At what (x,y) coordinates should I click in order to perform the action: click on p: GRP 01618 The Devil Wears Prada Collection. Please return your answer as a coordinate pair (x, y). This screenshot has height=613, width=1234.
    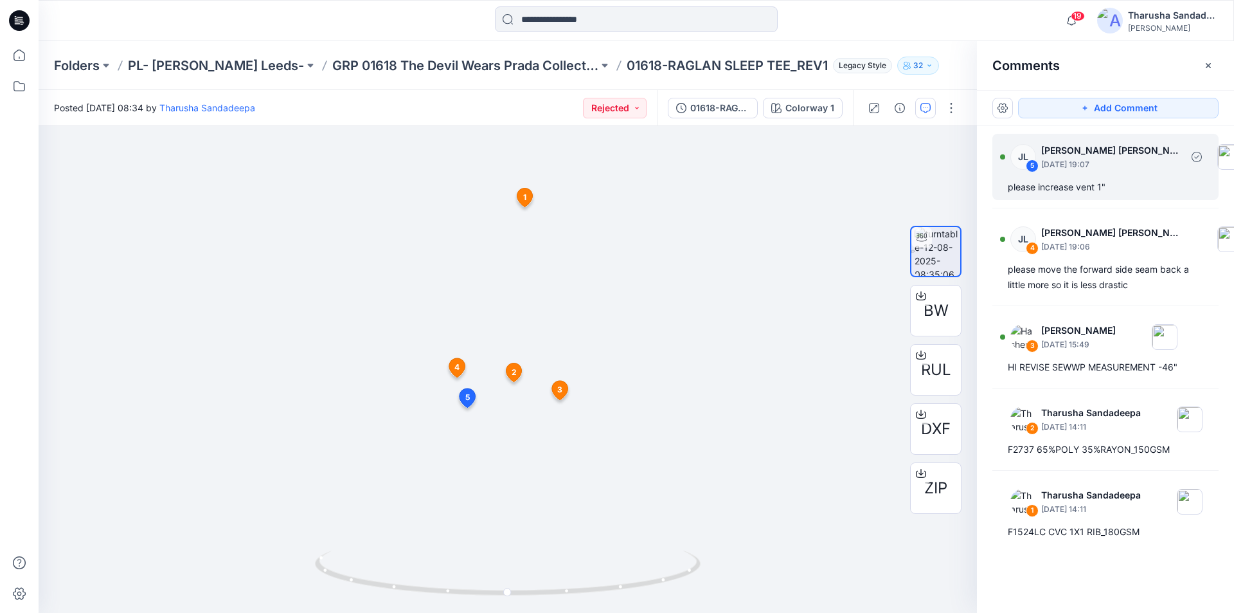
    Looking at the image, I should click on (465, 66).